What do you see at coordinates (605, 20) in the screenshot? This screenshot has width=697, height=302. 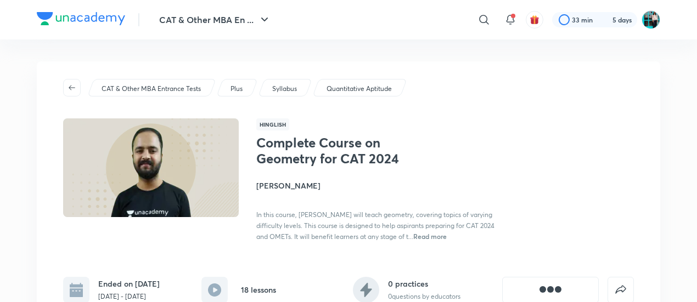 I see `img: streak` at bounding box center [605, 20].